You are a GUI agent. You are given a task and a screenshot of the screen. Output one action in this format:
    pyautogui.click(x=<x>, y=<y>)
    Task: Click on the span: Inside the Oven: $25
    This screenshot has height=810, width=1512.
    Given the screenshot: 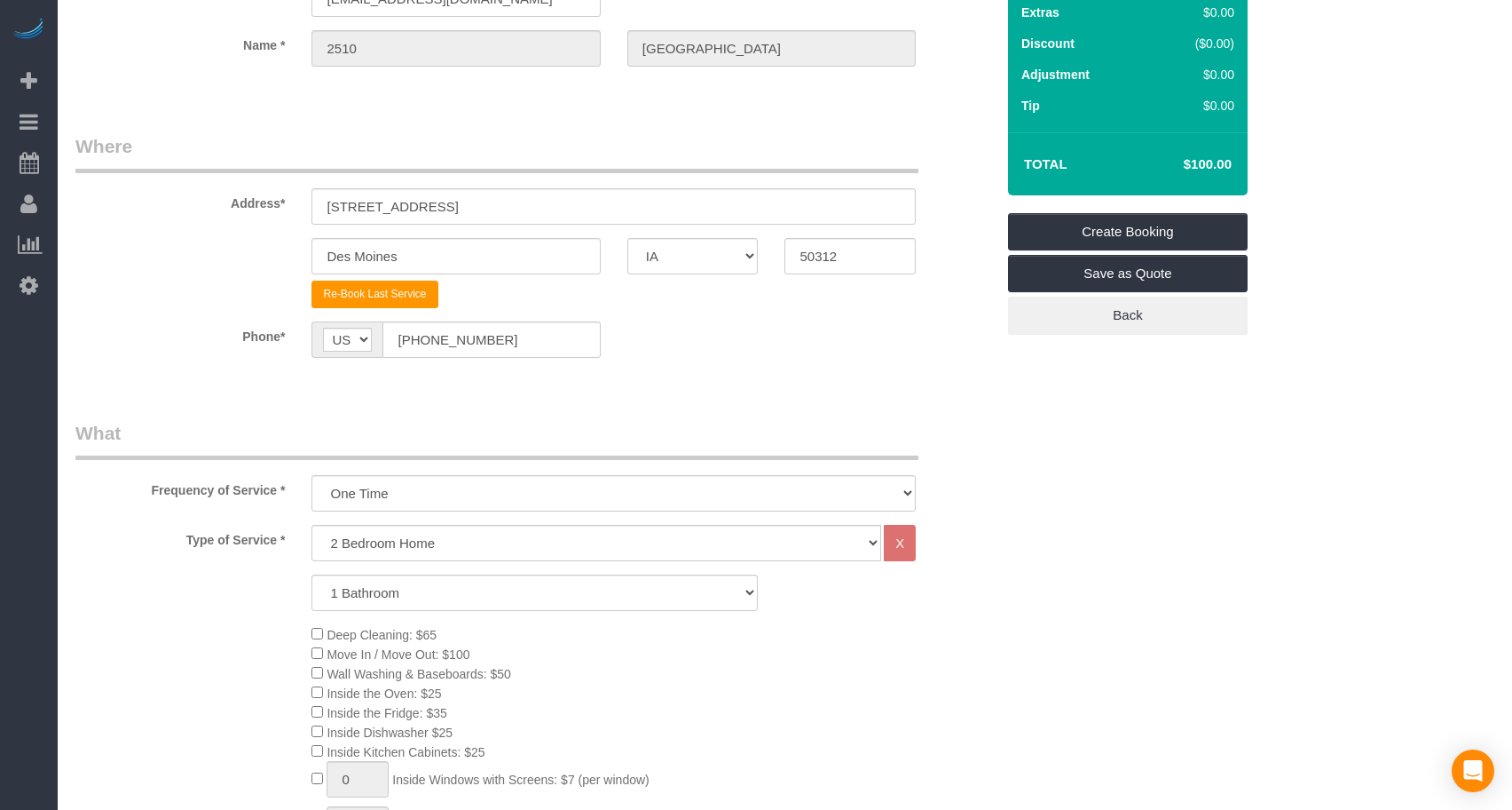 What is the action you would take?
    pyautogui.click(x=384, y=693)
    